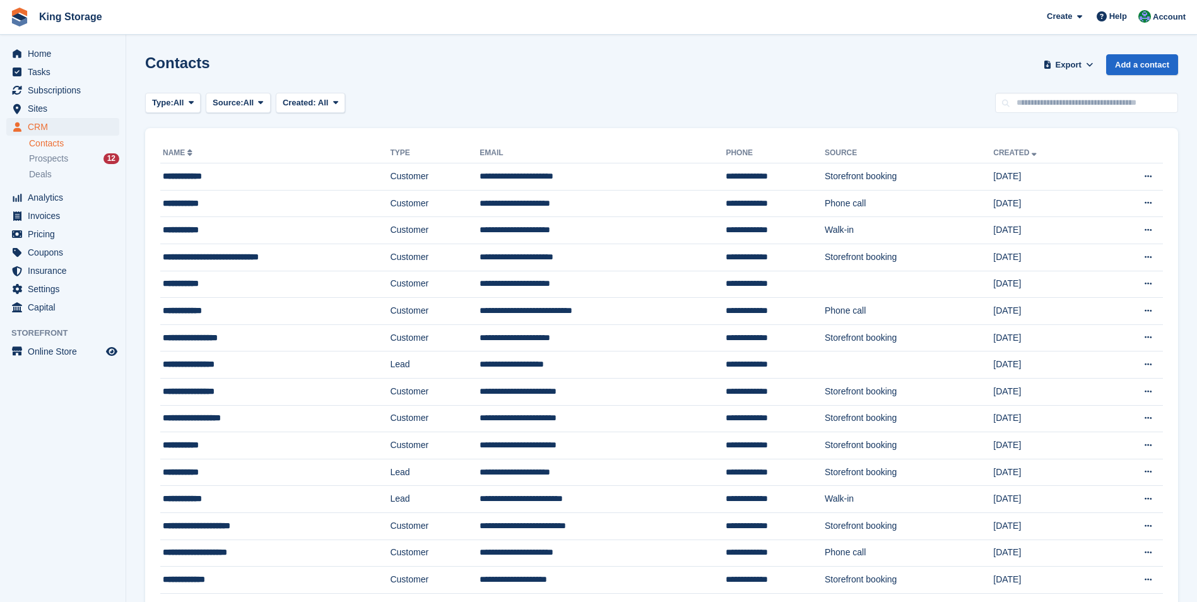 This screenshot has height=602, width=1197. What do you see at coordinates (66, 127) in the screenshot?
I see `span: CRM` at bounding box center [66, 127].